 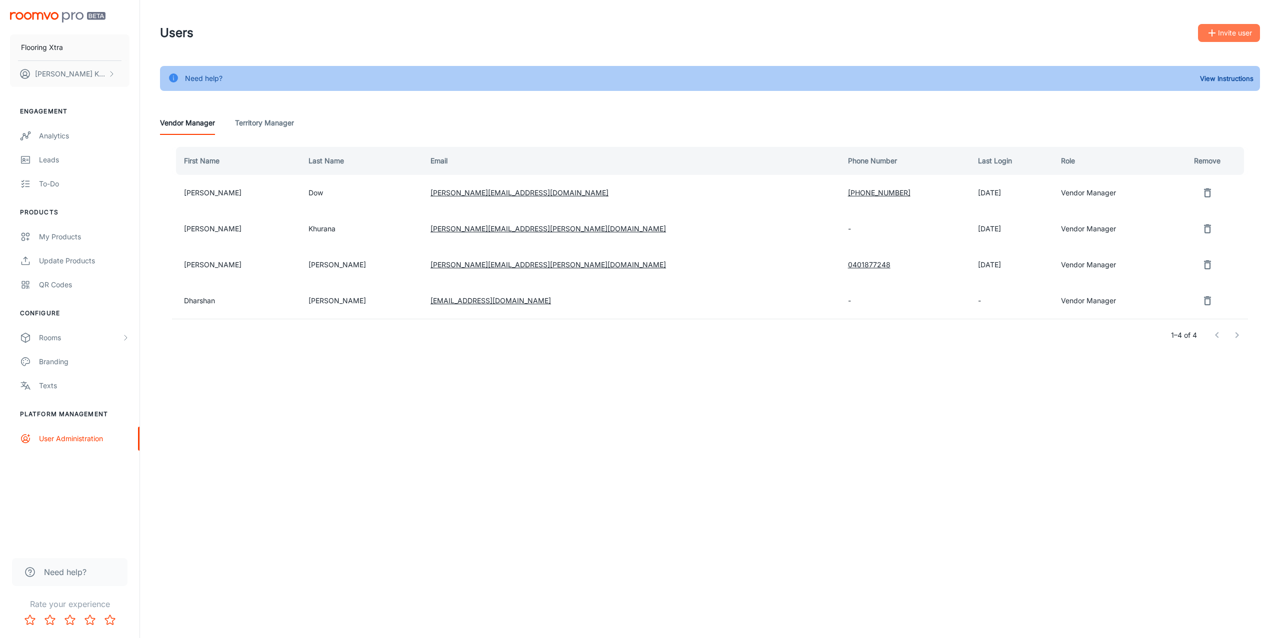 I want to click on div: Texts, so click(x=84, y=386).